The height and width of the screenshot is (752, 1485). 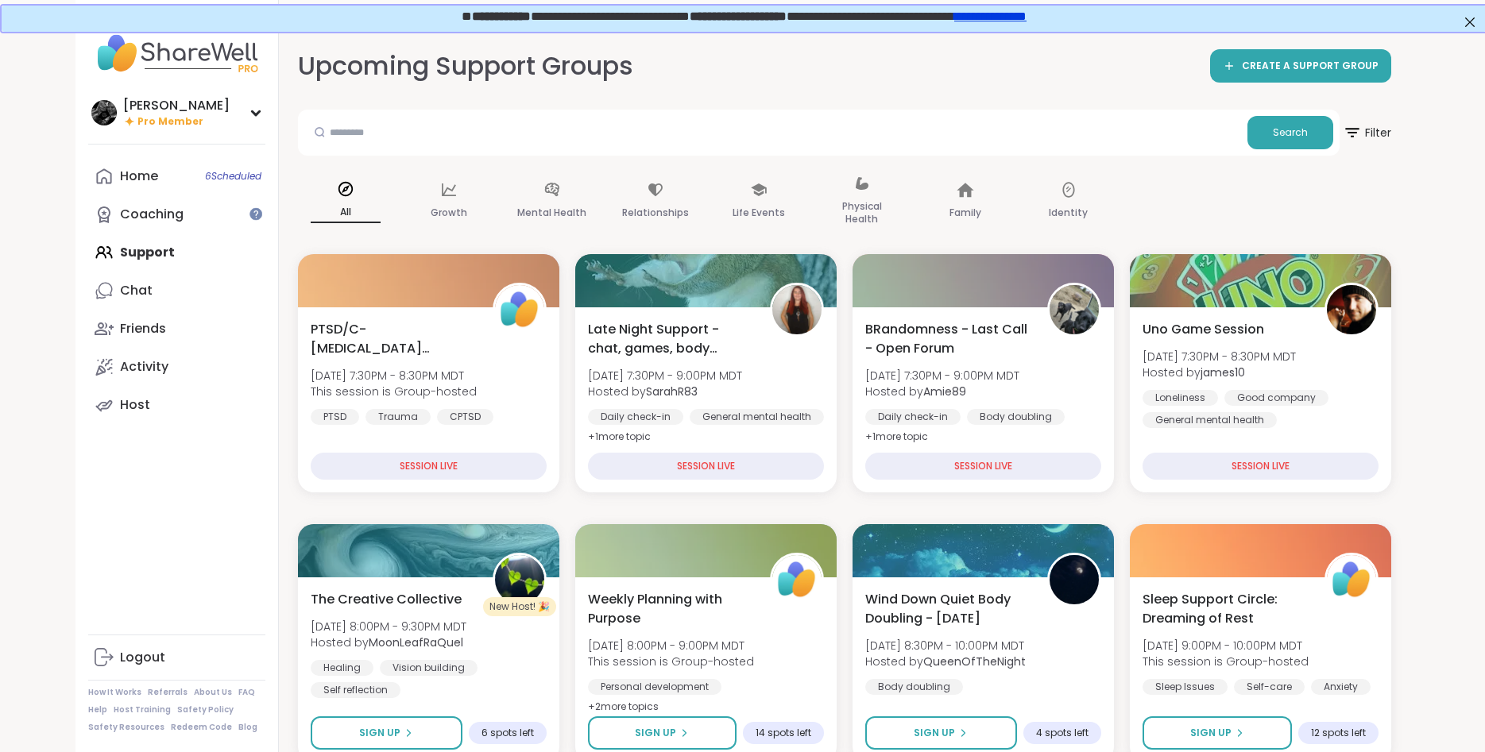 I want to click on a: FAQ, so click(x=246, y=693).